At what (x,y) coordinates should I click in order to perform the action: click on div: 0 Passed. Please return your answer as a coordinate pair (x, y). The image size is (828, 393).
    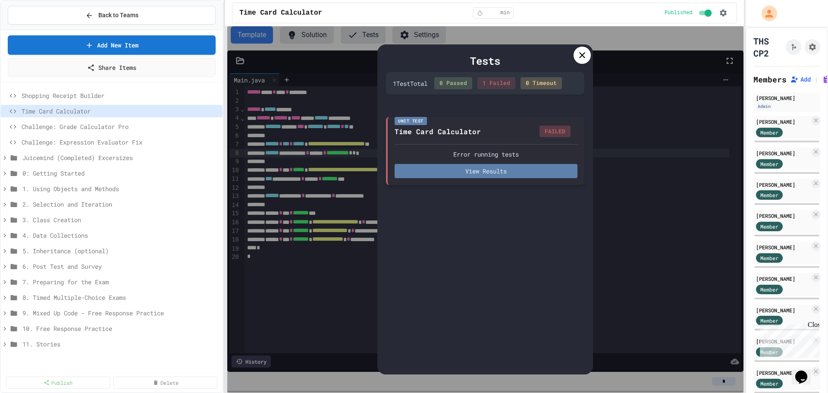
    Looking at the image, I should click on (453, 83).